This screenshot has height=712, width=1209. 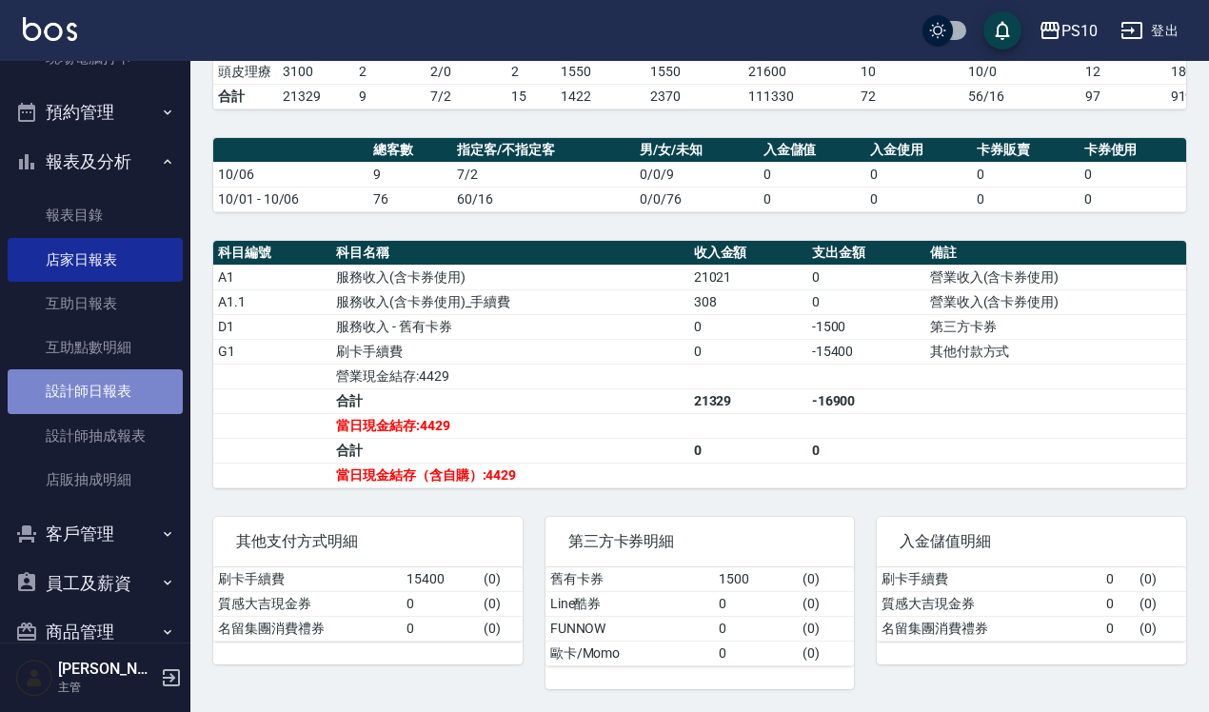 What do you see at coordinates (531, 71) in the screenshot?
I see `td: 2` at bounding box center [531, 71].